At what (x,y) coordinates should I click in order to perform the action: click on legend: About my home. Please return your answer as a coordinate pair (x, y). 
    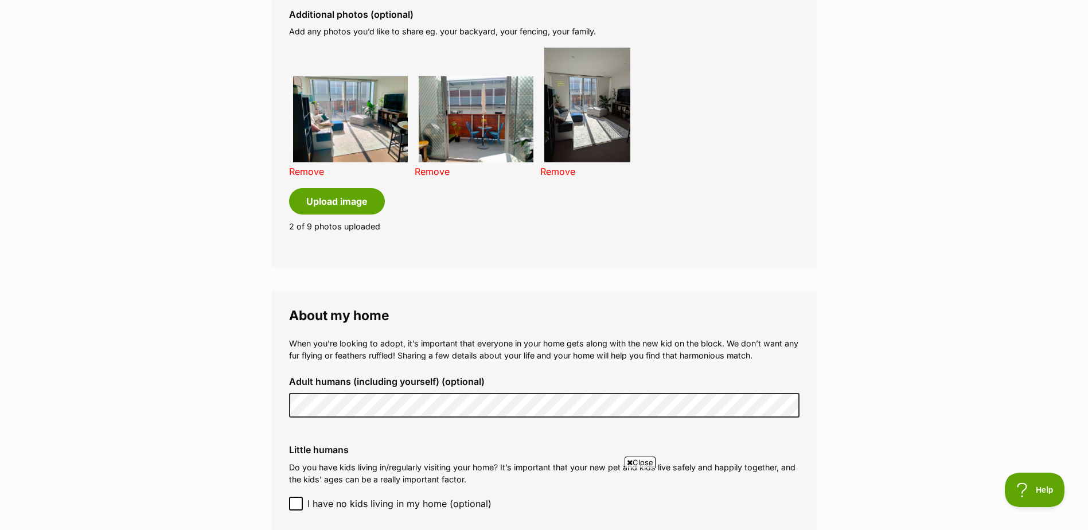
    Looking at the image, I should click on (544, 315).